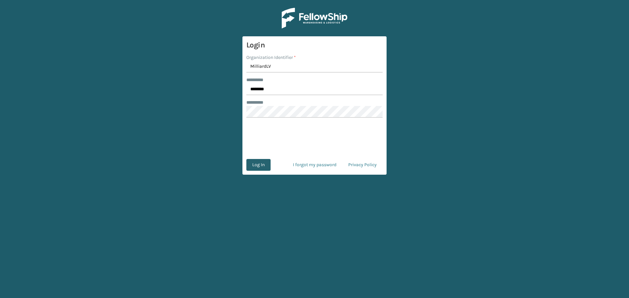 This screenshot has width=629, height=298. Describe the element at coordinates (362, 165) in the screenshot. I see `a: Privacy Policy` at that location.